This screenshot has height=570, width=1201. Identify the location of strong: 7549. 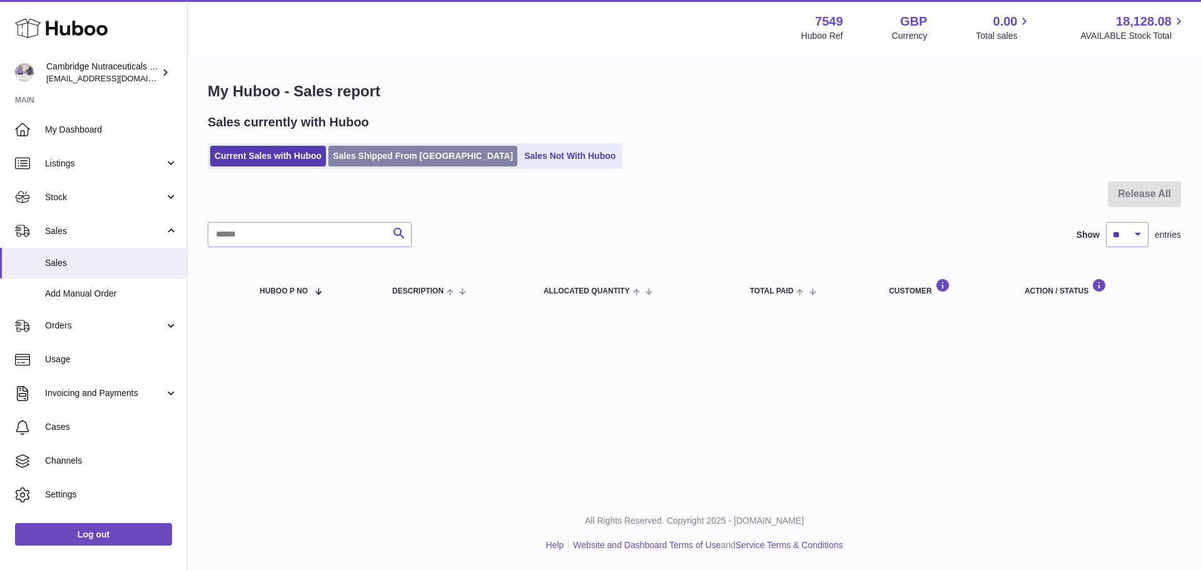
(829, 21).